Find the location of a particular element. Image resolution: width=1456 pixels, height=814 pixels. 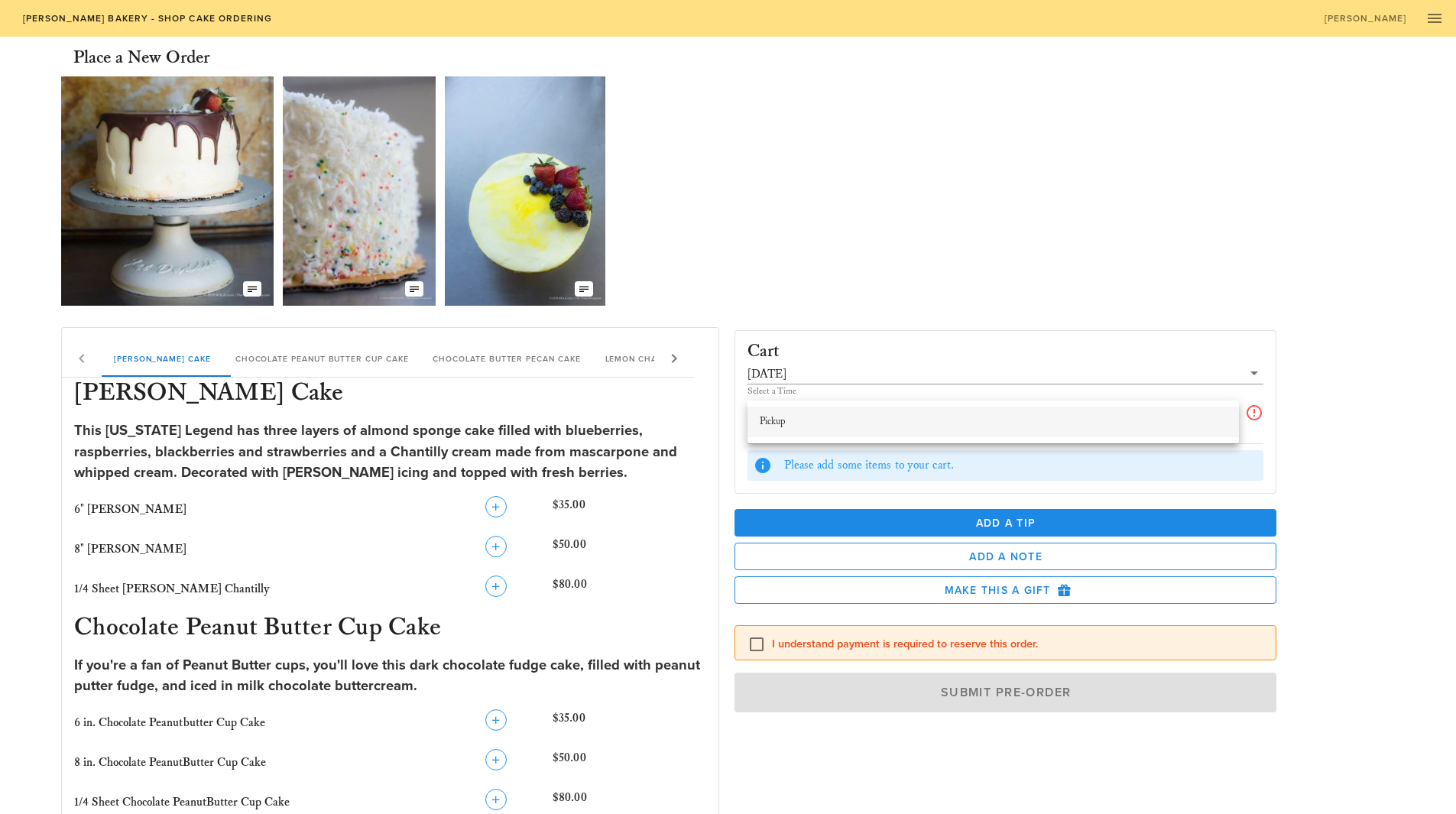

h3: Cart is located at coordinates (763, 352).